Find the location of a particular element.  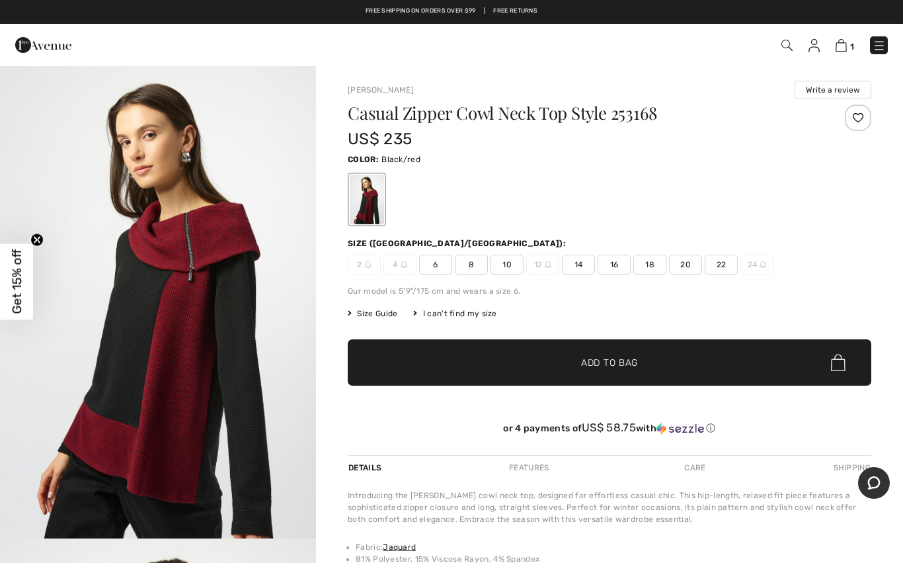

div: I can't find my size is located at coordinates (455, 313).